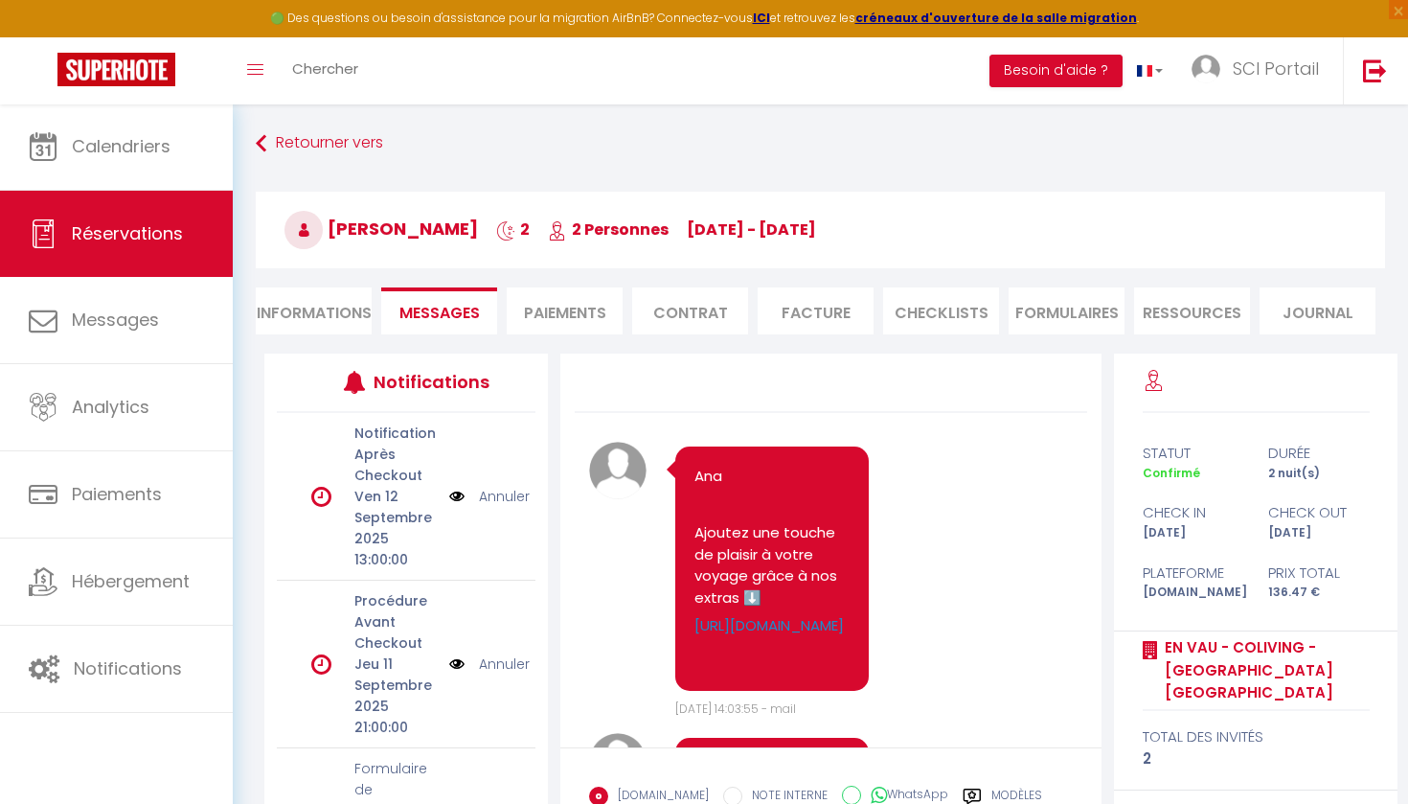 This screenshot has height=804, width=1408. I want to click on p: Ana, so click(772, 476).